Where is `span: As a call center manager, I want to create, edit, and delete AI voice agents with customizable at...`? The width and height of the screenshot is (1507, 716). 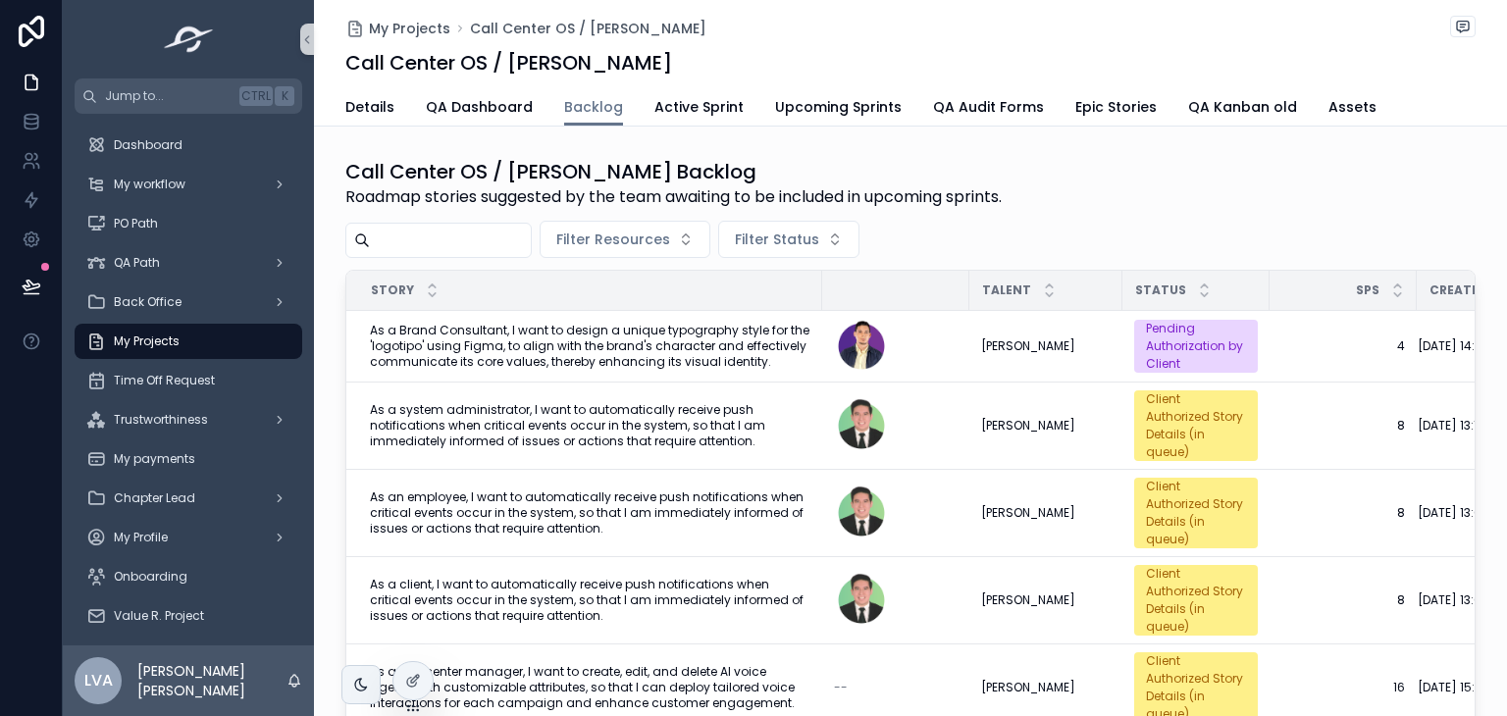
span: As a call center manager, I want to create, edit, and delete AI voice agents with customizable at... is located at coordinates (590, 688).